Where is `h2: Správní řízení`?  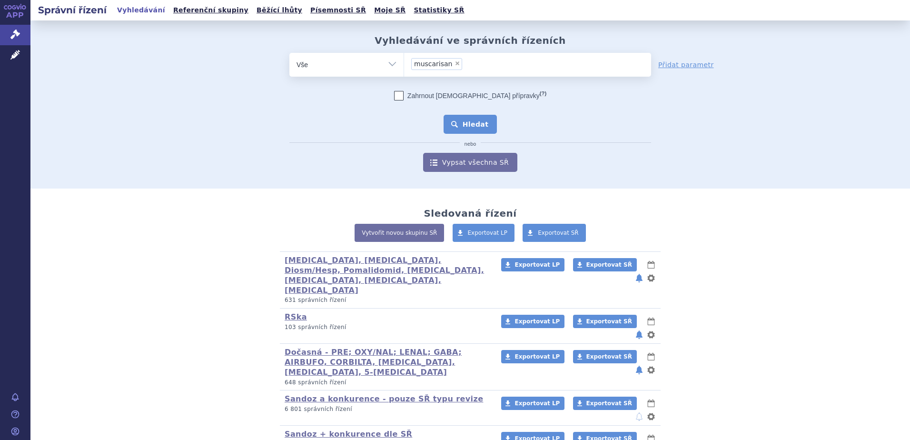 h2: Správní řízení is located at coordinates (72, 10).